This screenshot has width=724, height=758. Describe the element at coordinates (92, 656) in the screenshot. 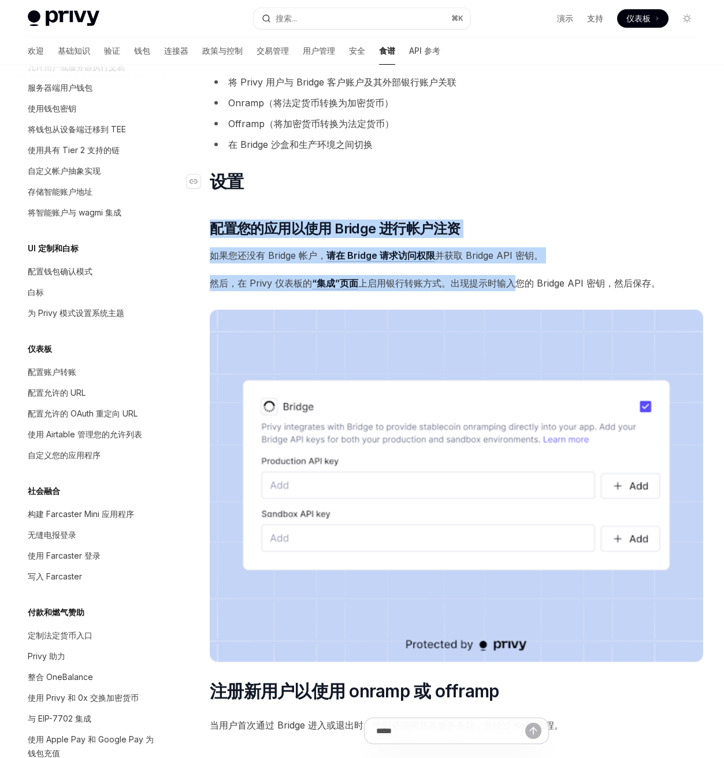

I see `a: Privy 助力` at that location.